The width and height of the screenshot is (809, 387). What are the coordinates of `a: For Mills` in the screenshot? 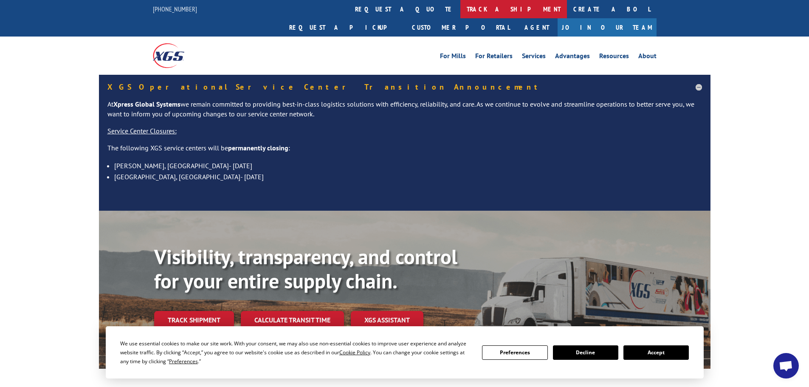 It's located at (453, 57).